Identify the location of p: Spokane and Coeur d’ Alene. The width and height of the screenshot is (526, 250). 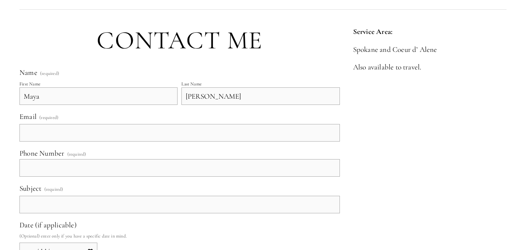
(430, 49).